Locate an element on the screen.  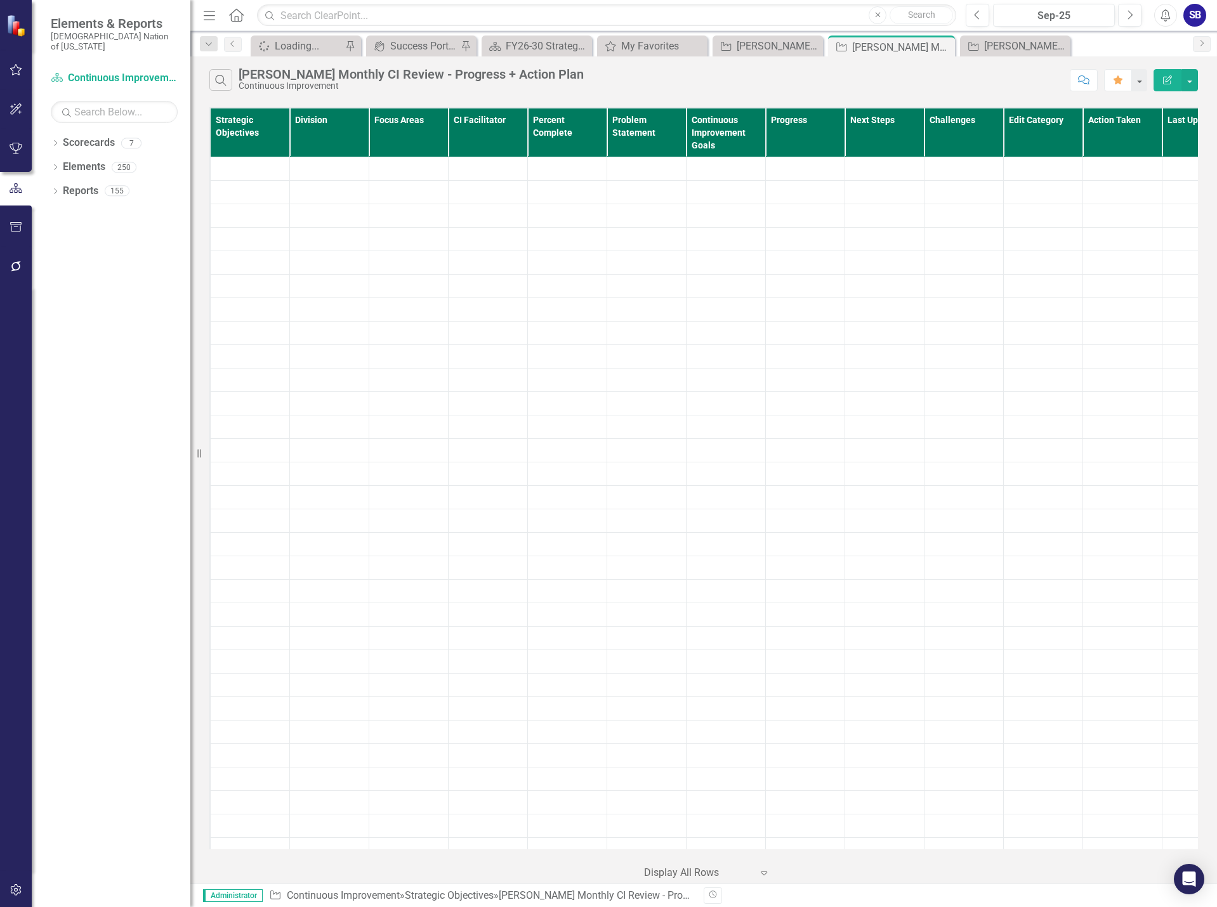
span: Search is located at coordinates (921, 15).